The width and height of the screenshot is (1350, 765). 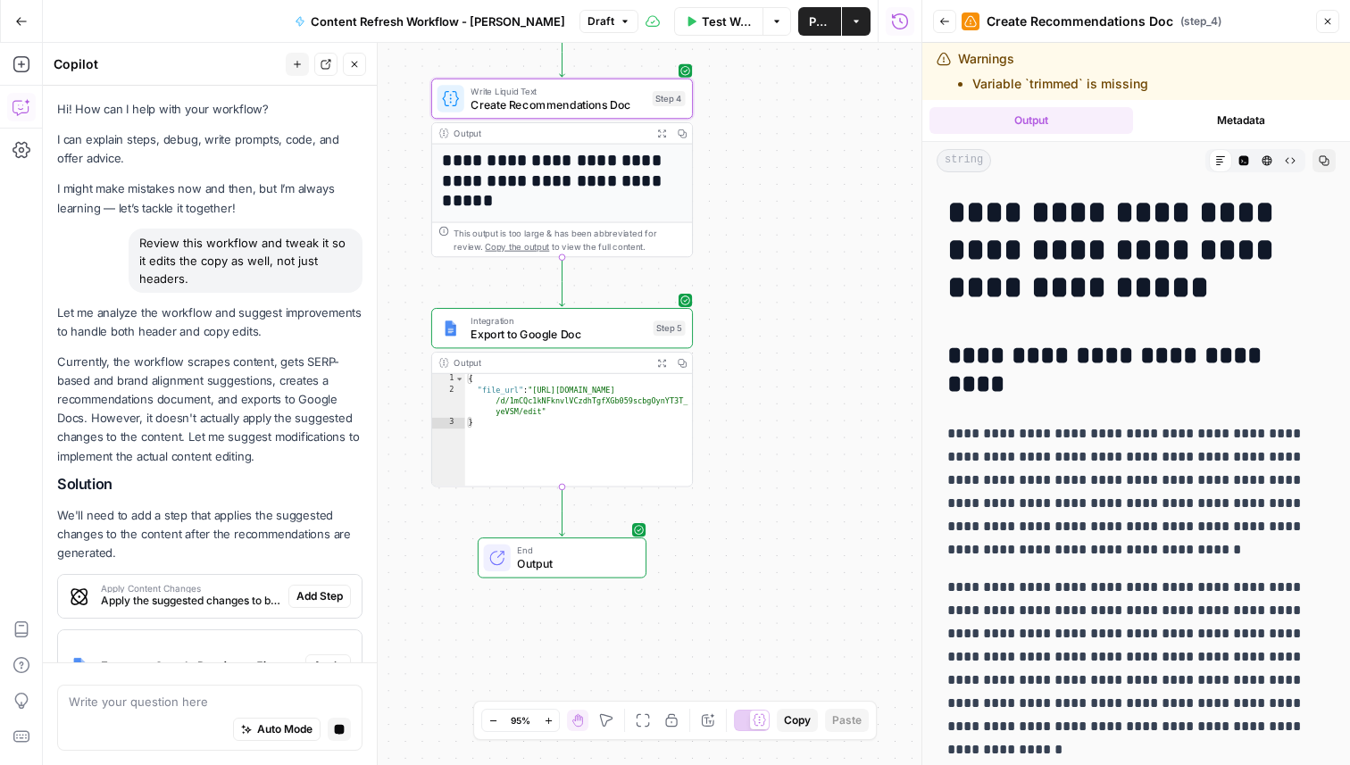 What do you see at coordinates (797, 721) in the screenshot?
I see `span: Copy` at bounding box center [797, 721].